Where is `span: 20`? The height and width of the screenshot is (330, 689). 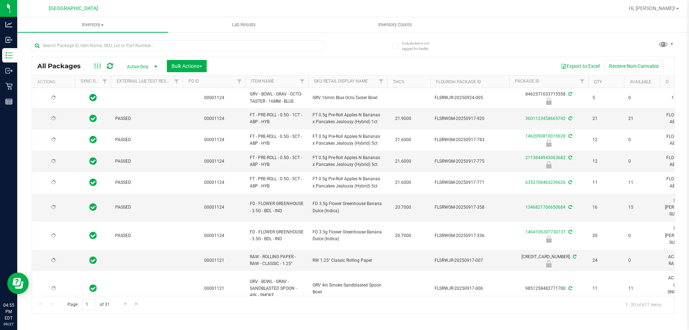
span: 20 is located at coordinates (606, 236).